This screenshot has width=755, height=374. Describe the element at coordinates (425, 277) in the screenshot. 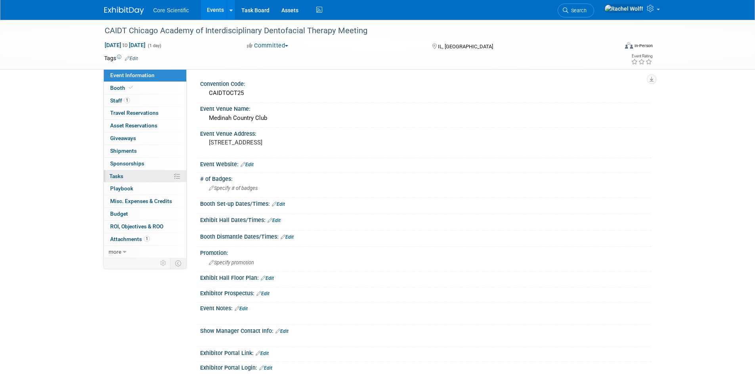

I see `div: Exhibit Hall Floor Plan:` at that location.